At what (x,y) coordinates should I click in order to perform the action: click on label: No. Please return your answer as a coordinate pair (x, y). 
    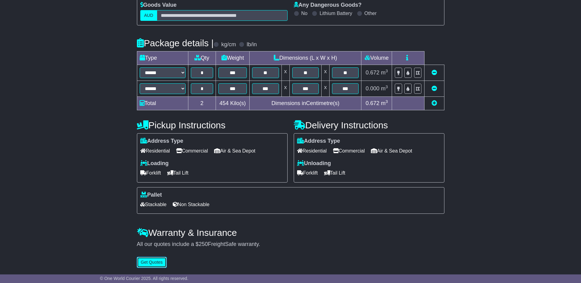
    Looking at the image, I should click on (304, 13).